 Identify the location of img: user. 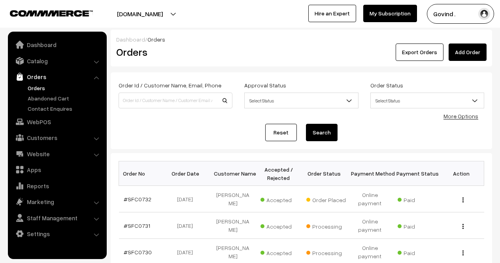
(485, 14).